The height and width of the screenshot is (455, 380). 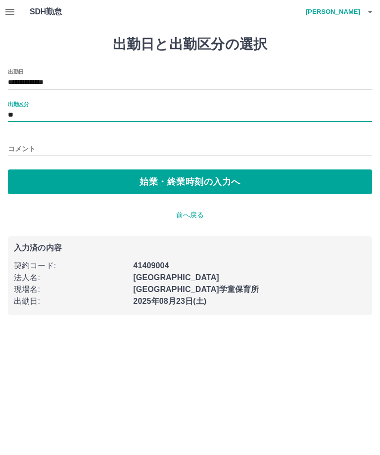 I want to click on p: 前へ戻る, so click(x=190, y=215).